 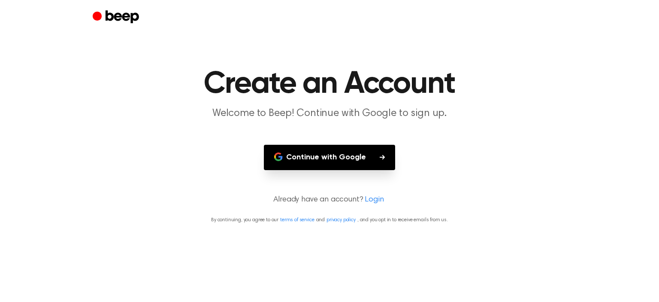 I want to click on a: privacy policy, so click(x=341, y=220).